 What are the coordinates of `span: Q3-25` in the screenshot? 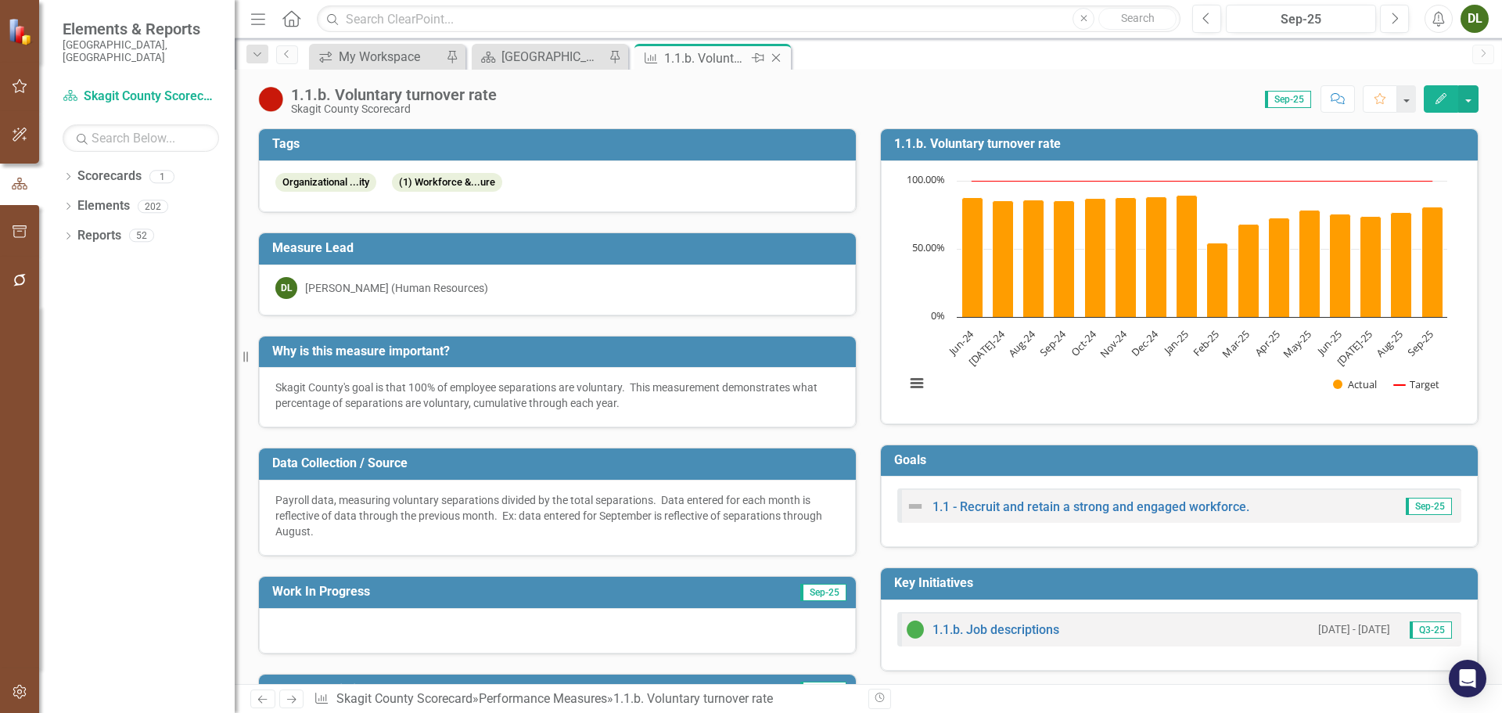 It's located at (1430, 630).